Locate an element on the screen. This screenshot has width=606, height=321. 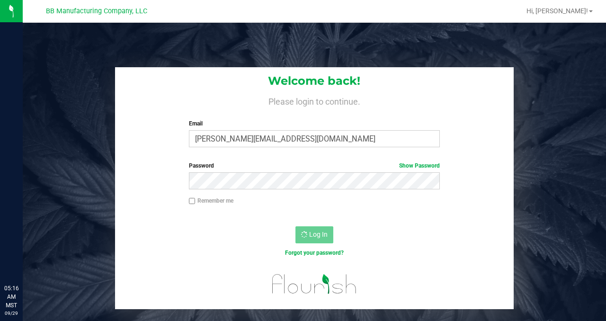
a: Forgot your password? is located at coordinates (314, 253).